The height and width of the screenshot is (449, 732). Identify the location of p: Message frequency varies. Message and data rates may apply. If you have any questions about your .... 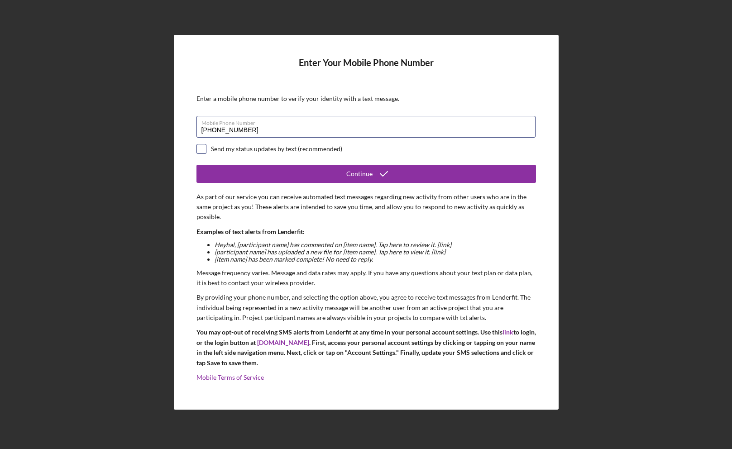
(366, 278).